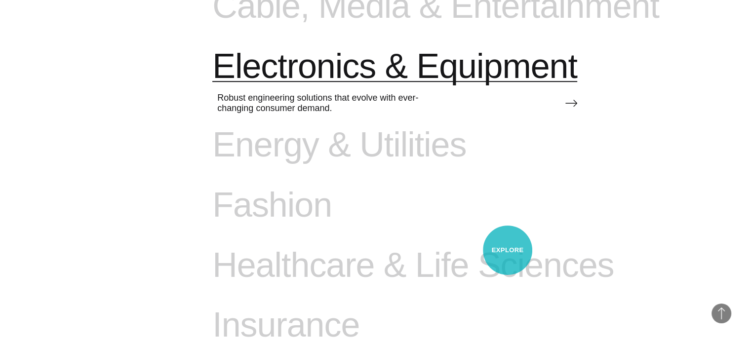  What do you see at coordinates (413, 276) in the screenshot?
I see `a: Healthcare & Life Sciences` at bounding box center [413, 276].